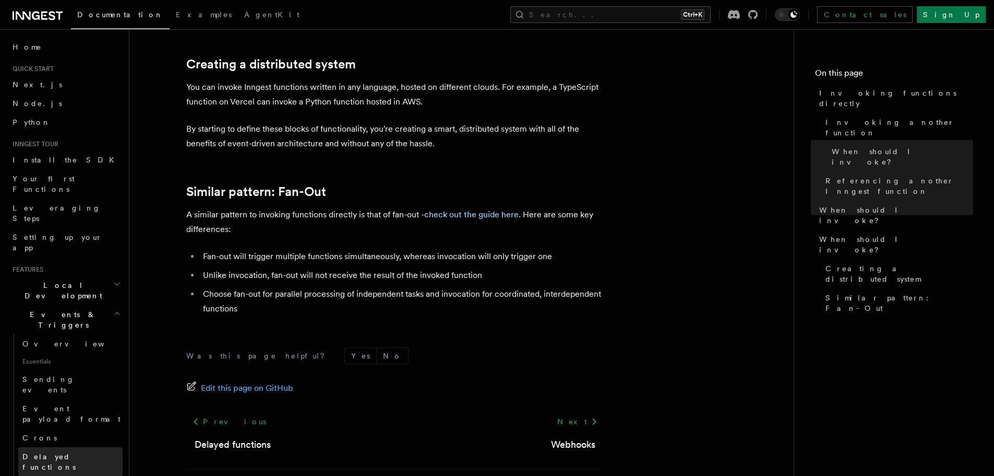  I want to click on p: You can invoke Inngest functions written in any language, hosted on different clouds. For example..., so click(395, 94).